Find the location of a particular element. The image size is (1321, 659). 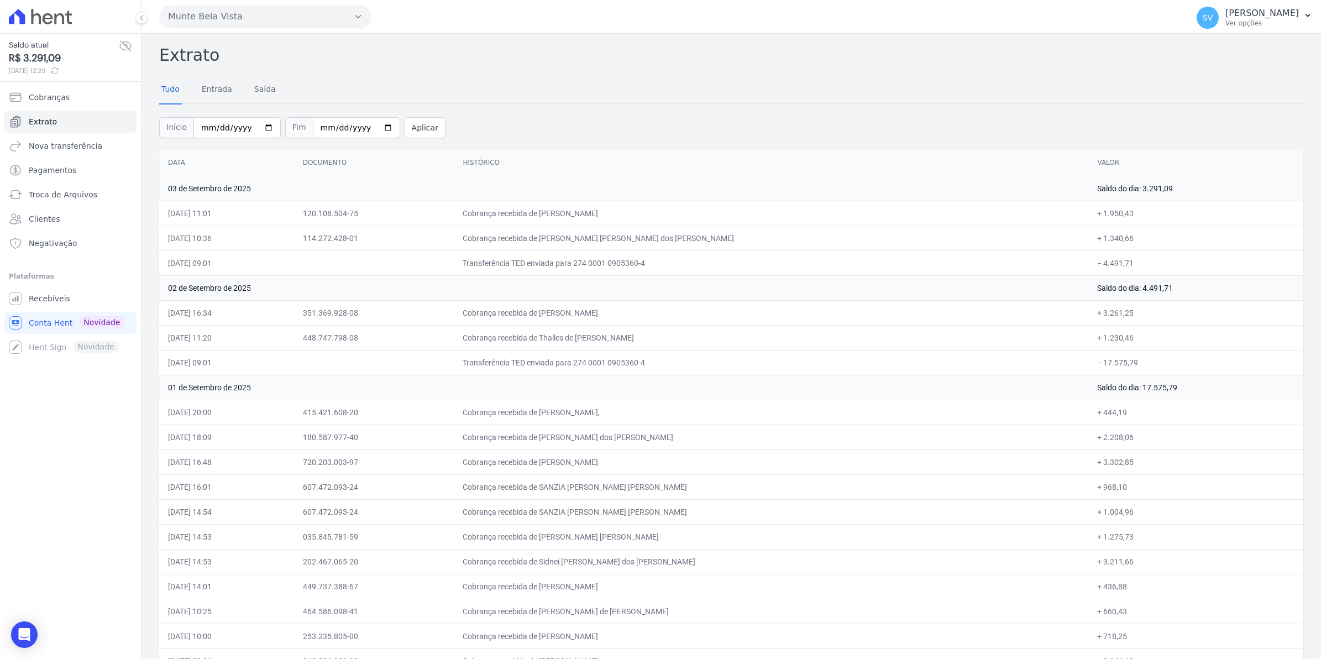

span: Recebíveis is located at coordinates (49, 298).